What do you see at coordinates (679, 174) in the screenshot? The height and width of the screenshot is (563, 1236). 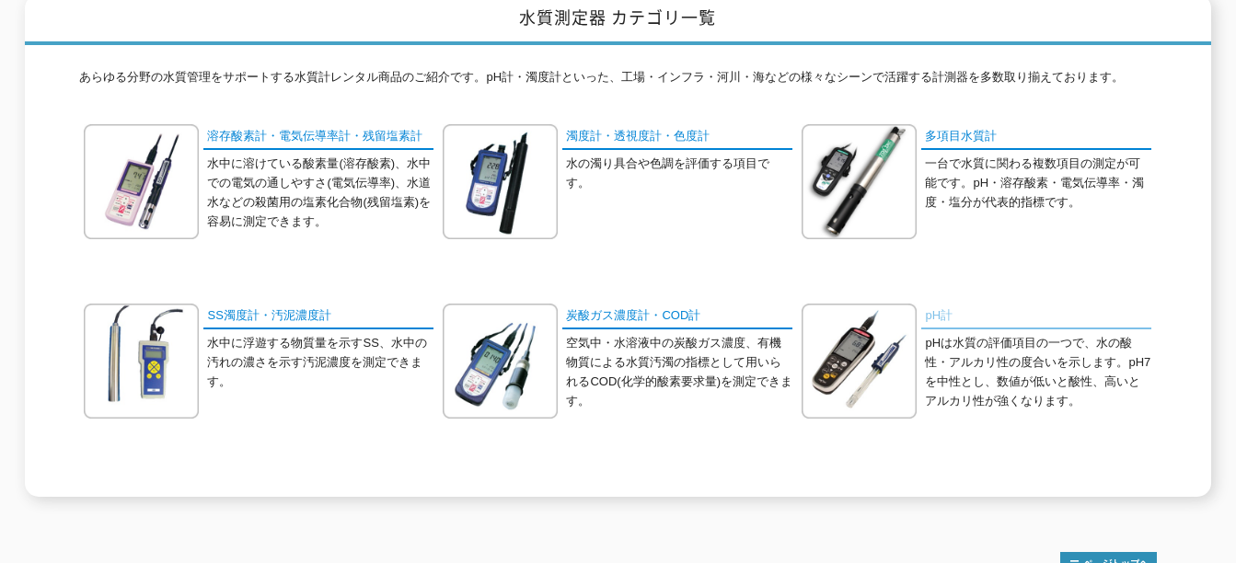 I see `p: 水の濁り具合や色調を評価する項目です。` at bounding box center [679, 174].